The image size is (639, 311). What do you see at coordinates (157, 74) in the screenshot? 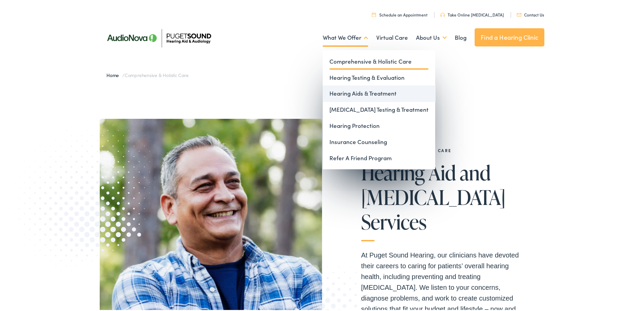
I see `span: Comprehensive & Holistic Care` at bounding box center [157, 74].